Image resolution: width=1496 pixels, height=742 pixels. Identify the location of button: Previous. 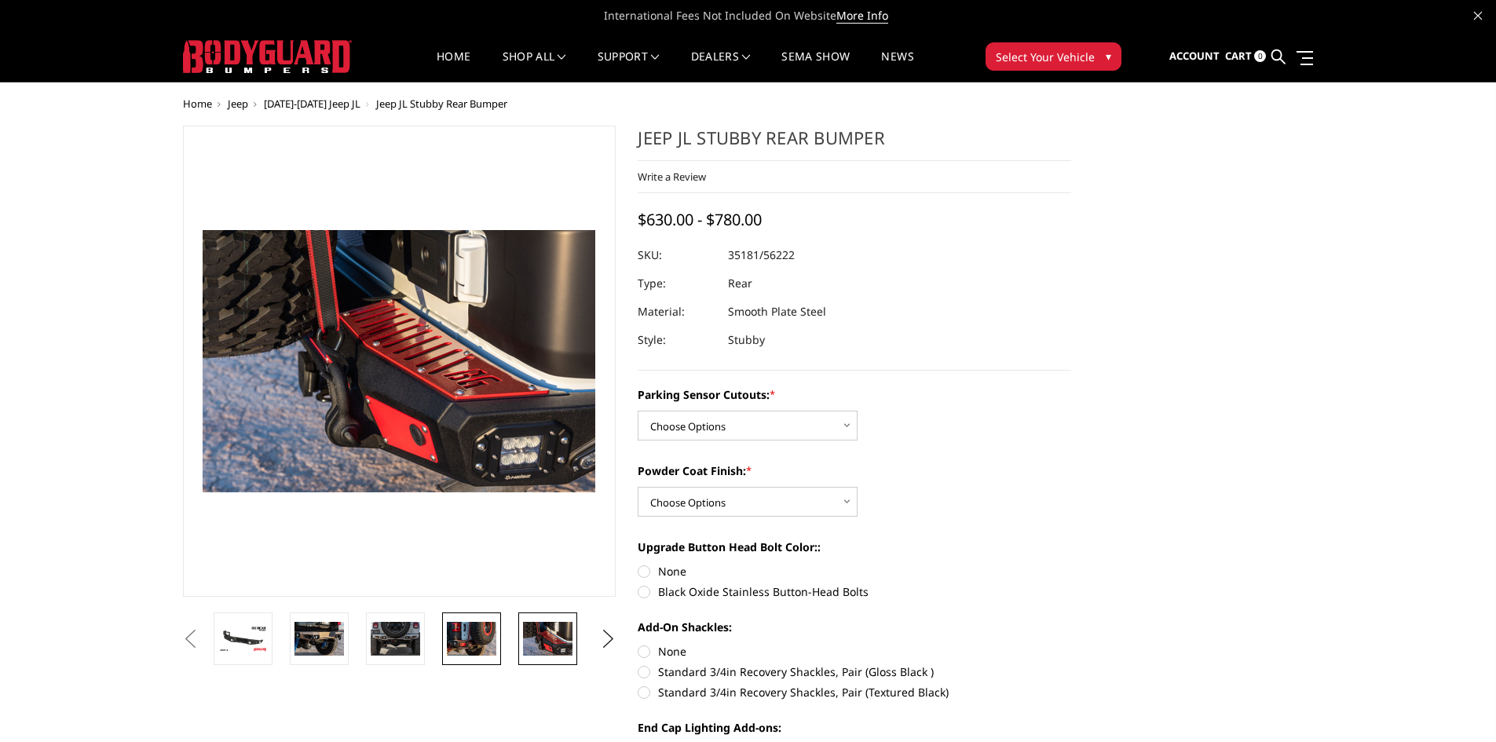
(191, 639).